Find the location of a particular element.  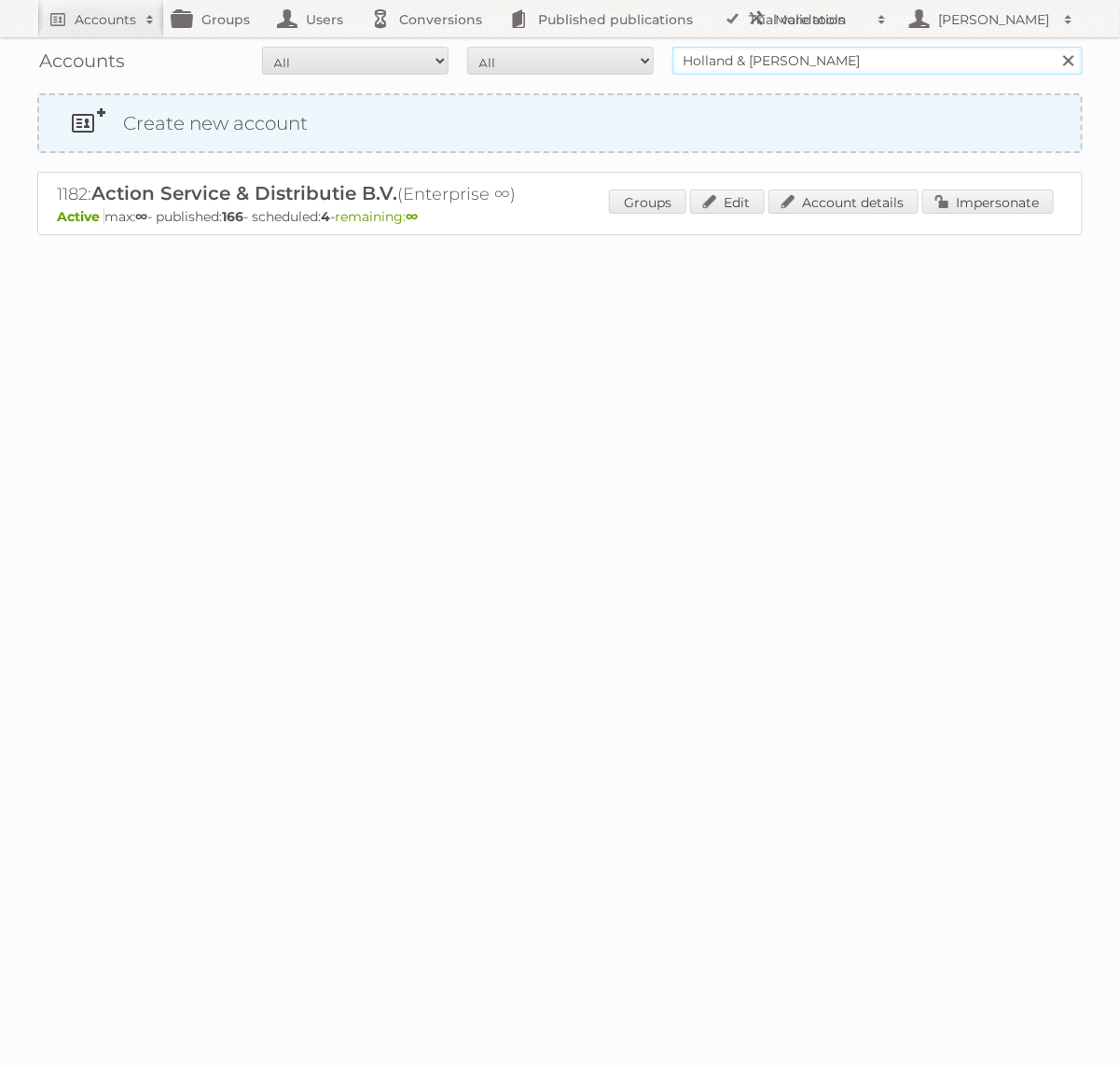

a: Create new account is located at coordinates (560, 123).